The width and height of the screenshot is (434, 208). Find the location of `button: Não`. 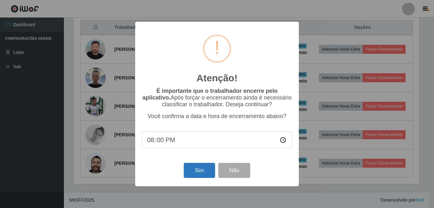

button: Não is located at coordinates (234, 170).